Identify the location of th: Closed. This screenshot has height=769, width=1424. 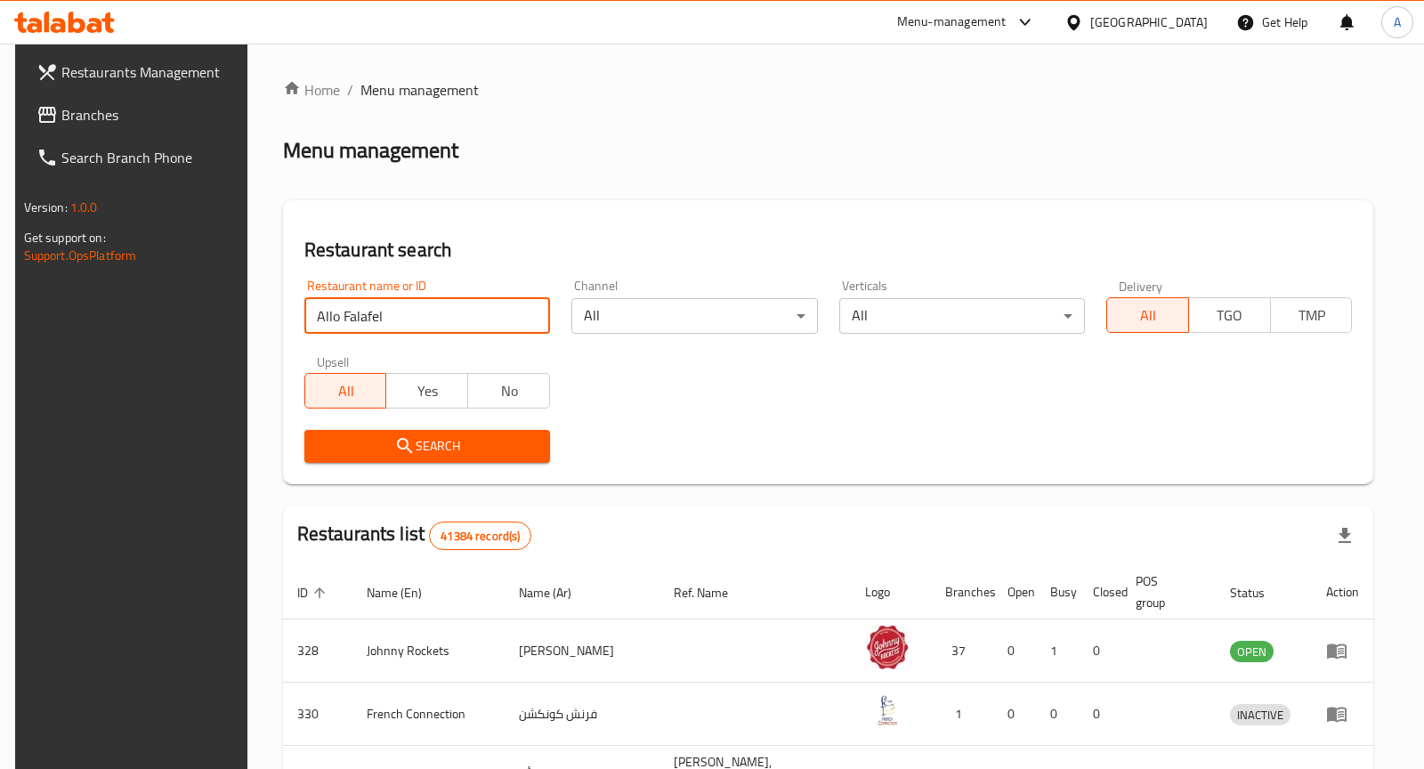
(1100, 592).